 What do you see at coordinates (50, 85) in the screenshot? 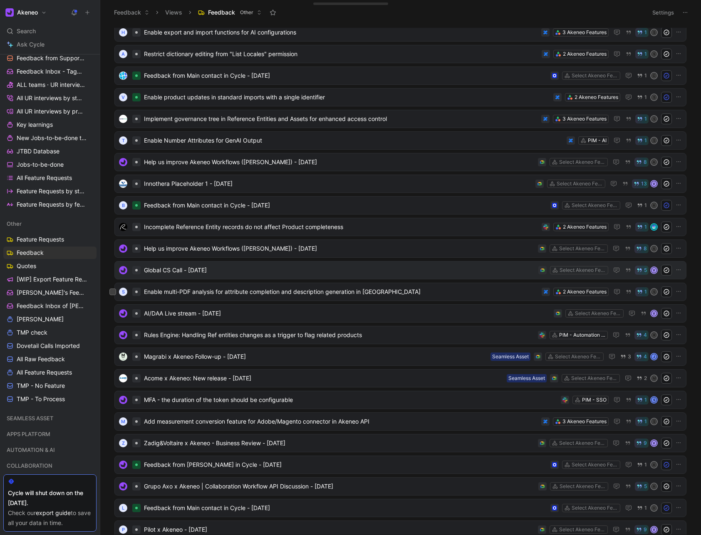
I see `a: ALL teams · UR interviews` at bounding box center [50, 85].